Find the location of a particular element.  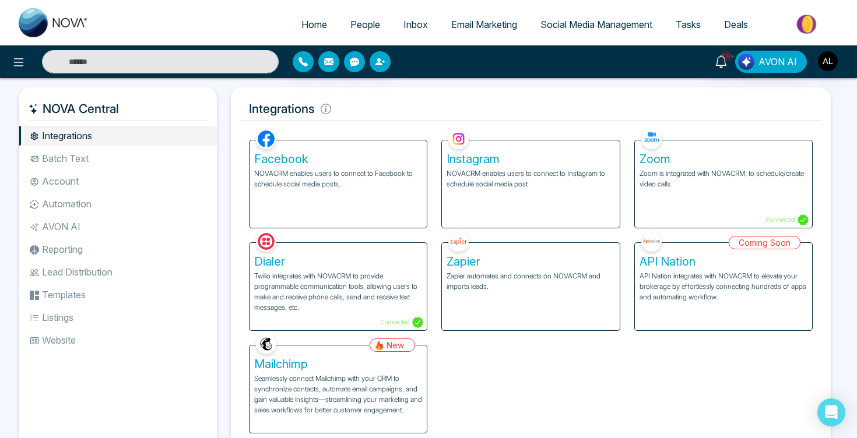

img: Zoom is located at coordinates (651, 139).